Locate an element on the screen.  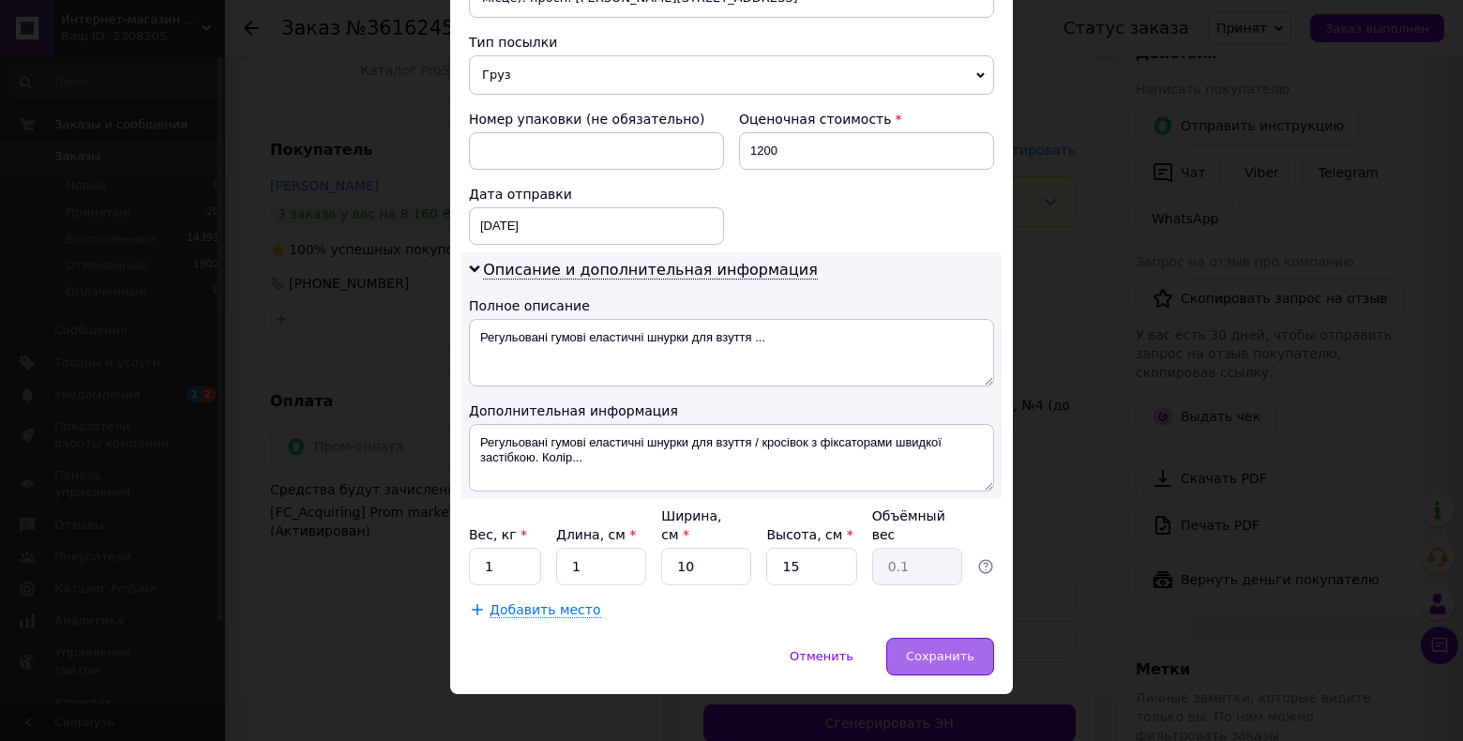
span: Описание и дополнительная информация is located at coordinates (650, 270).